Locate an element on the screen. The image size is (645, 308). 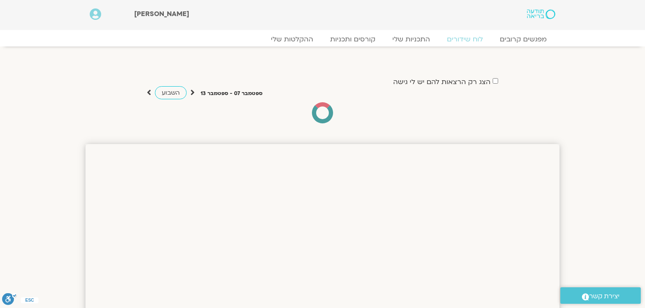
a: ההקלטות שלי is located at coordinates (292, 39).